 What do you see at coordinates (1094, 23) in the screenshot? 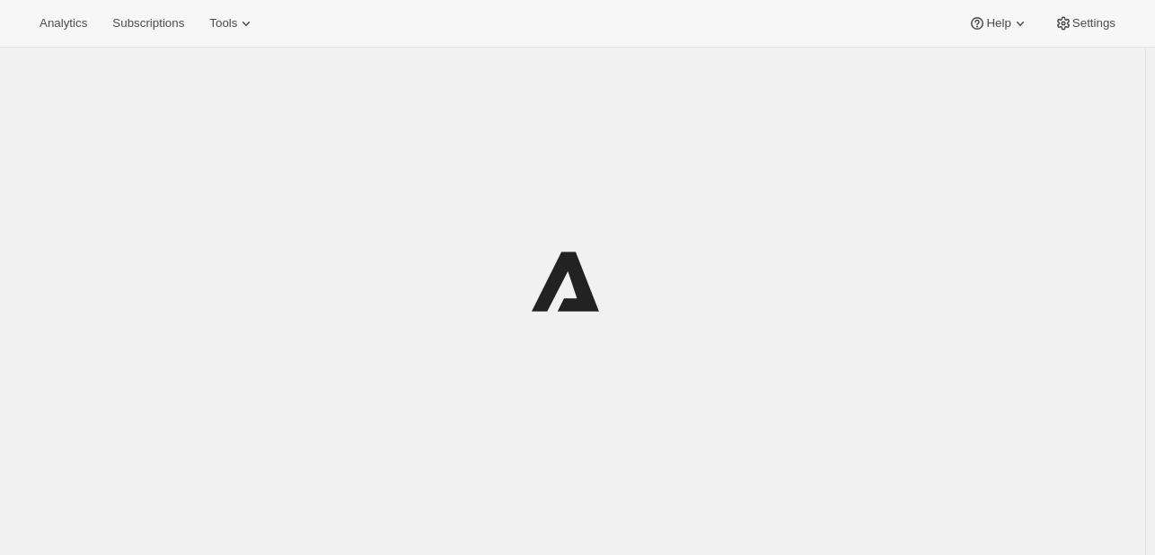
I see `span: Settings` at bounding box center [1094, 23].